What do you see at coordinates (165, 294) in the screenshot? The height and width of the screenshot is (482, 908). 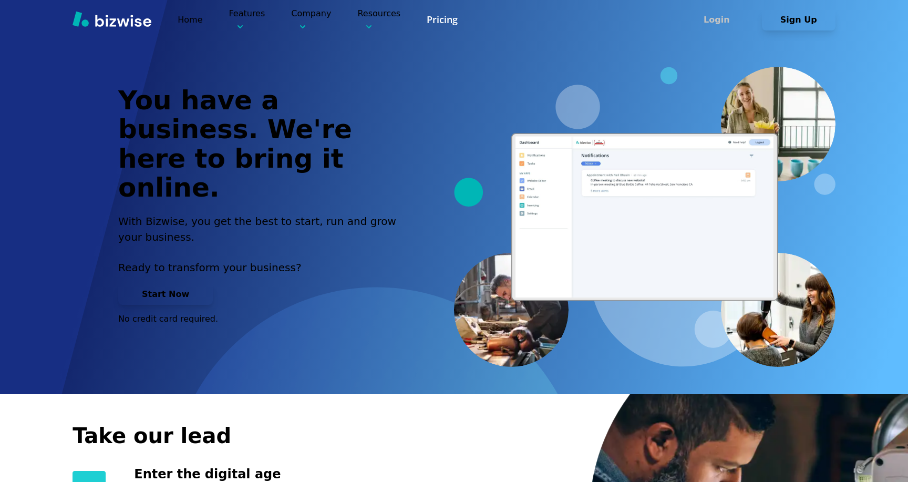 I see `button: Start Now` at bounding box center [165, 294].